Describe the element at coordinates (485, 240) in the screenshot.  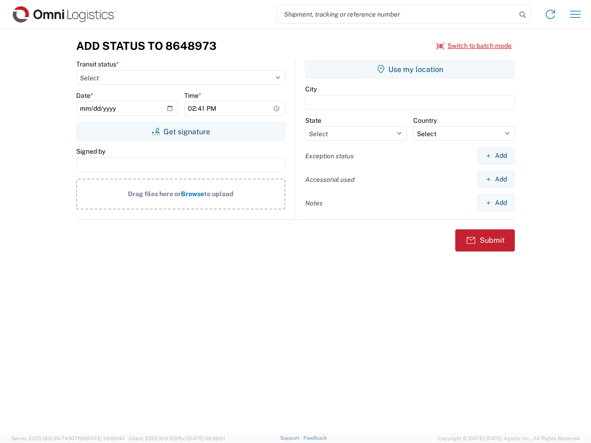
I see `button: Submit` at that location.